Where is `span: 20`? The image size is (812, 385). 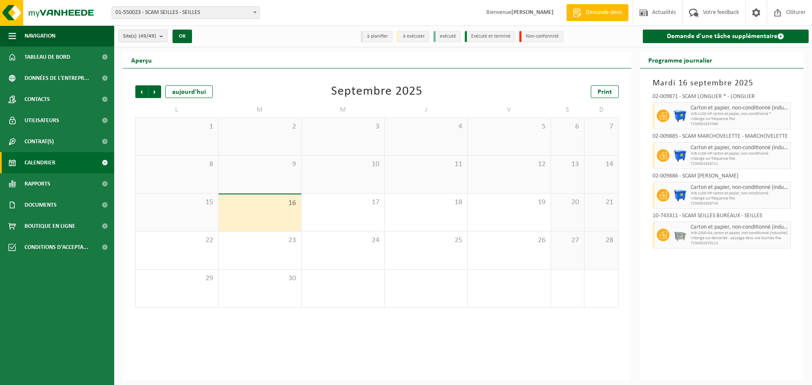
span: 20 is located at coordinates (567, 202).